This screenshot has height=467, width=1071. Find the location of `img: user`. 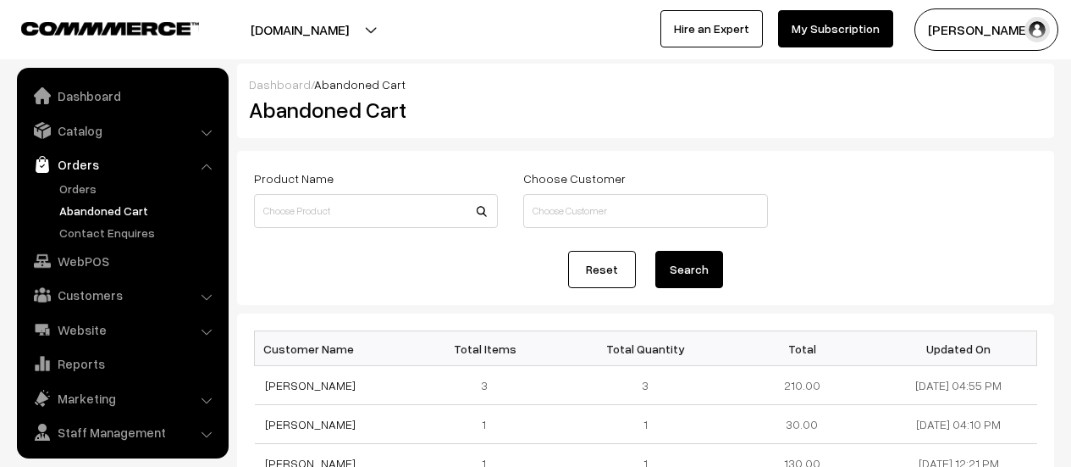

img: user is located at coordinates (1038, 30).